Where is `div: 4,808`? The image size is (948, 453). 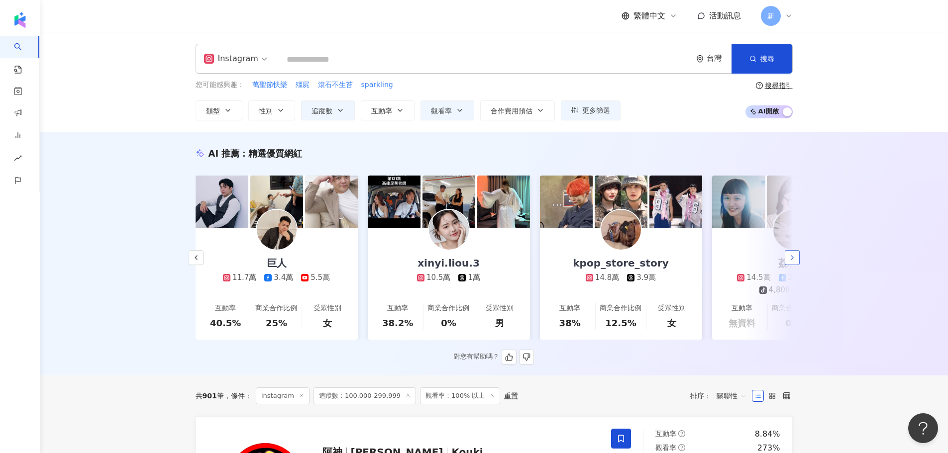
div: 4,808 is located at coordinates (779, 290).